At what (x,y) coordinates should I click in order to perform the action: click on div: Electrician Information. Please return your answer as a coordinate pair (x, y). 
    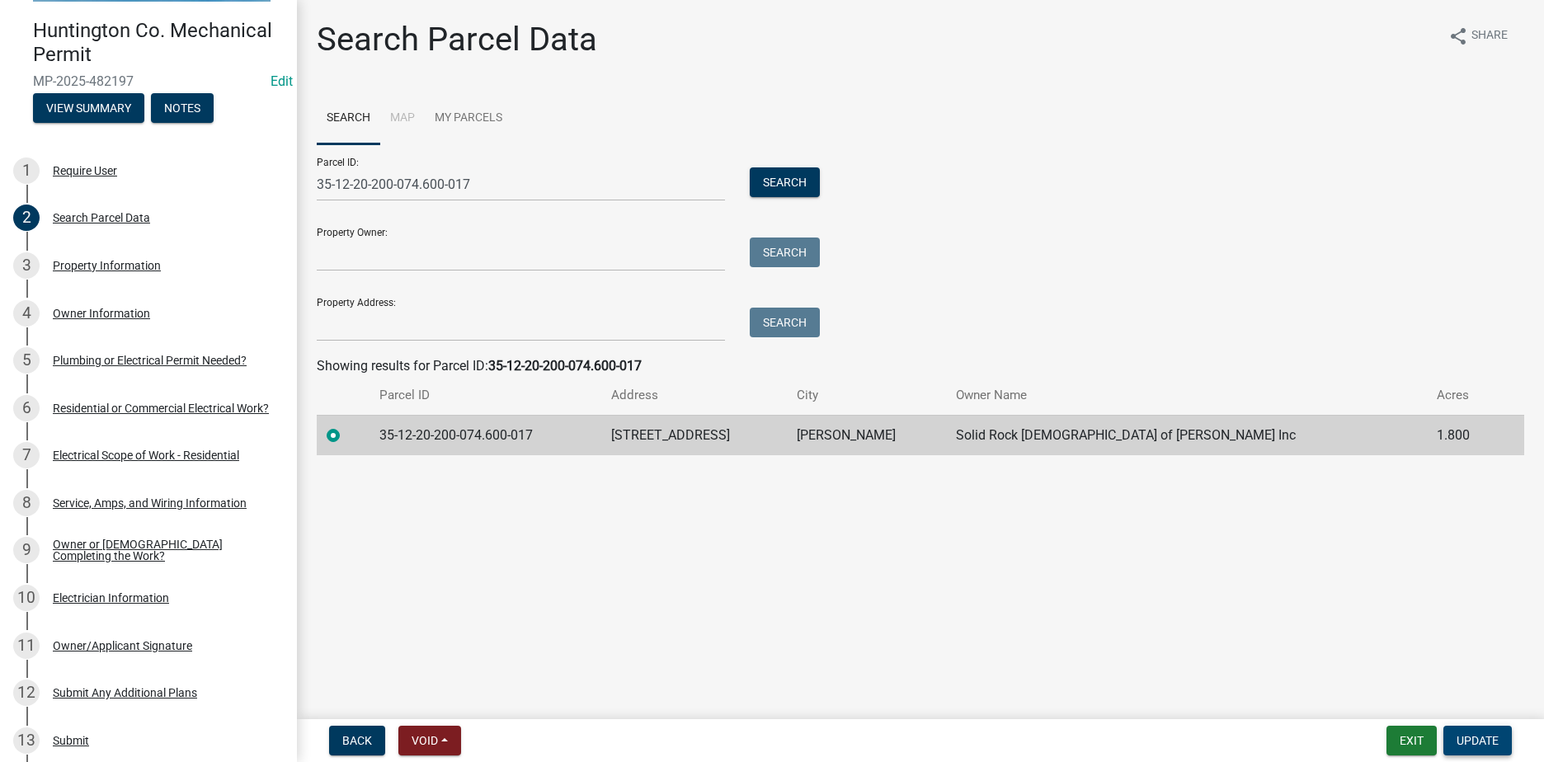
    Looking at the image, I should click on (111, 598).